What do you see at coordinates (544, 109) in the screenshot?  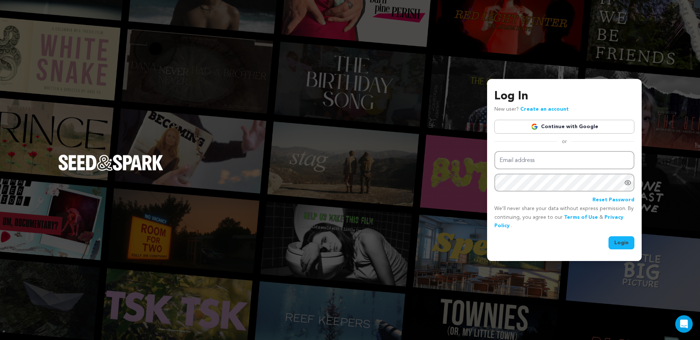 I see `a: Create an account` at bounding box center [544, 109].